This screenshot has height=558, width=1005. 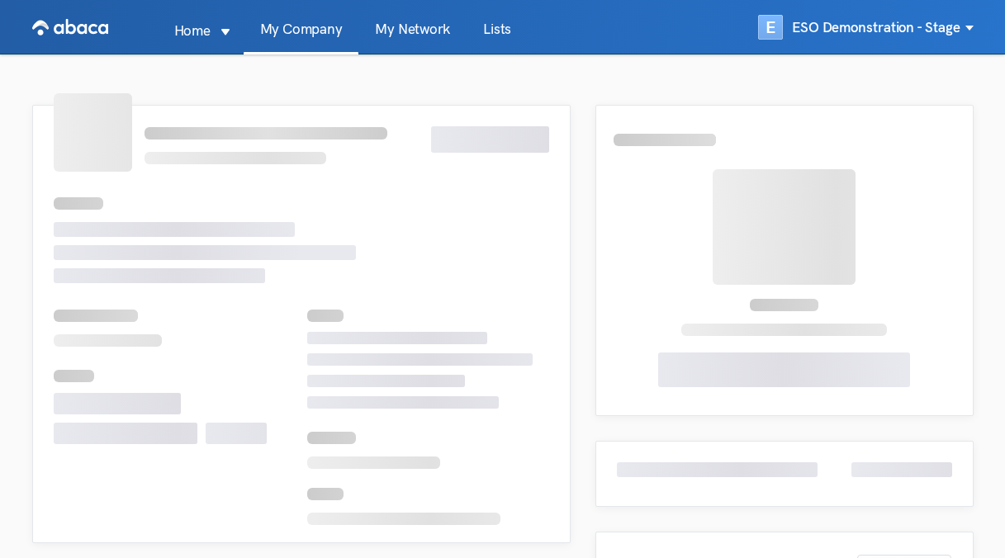 What do you see at coordinates (866, 27) in the screenshot?
I see `div: EESO Demonstration - Stage` at bounding box center [866, 27].